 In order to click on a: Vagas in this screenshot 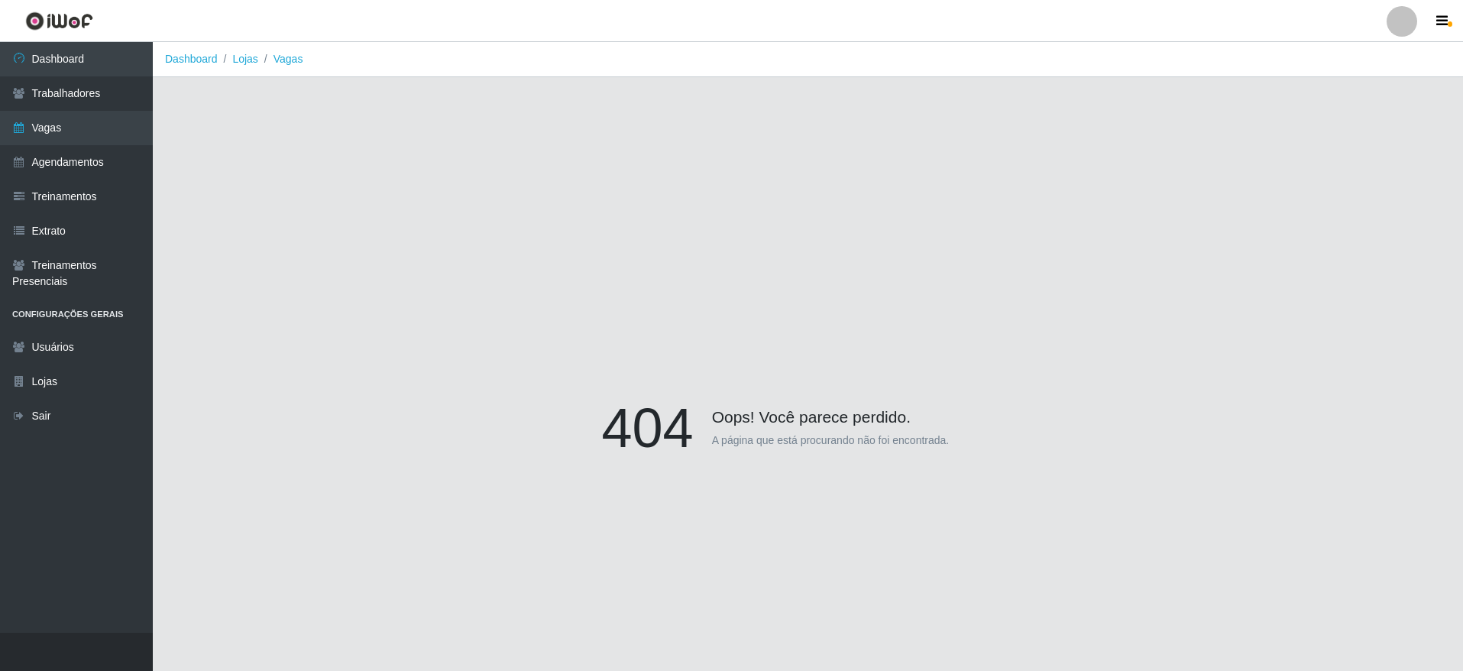, I will do `click(288, 59)`.